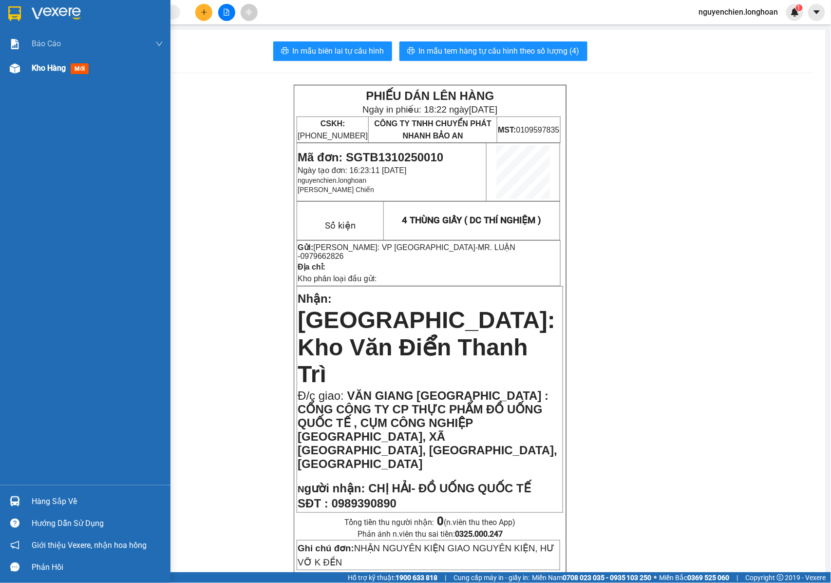  Describe the element at coordinates (15, 545) in the screenshot. I see `span: notification` at that location.